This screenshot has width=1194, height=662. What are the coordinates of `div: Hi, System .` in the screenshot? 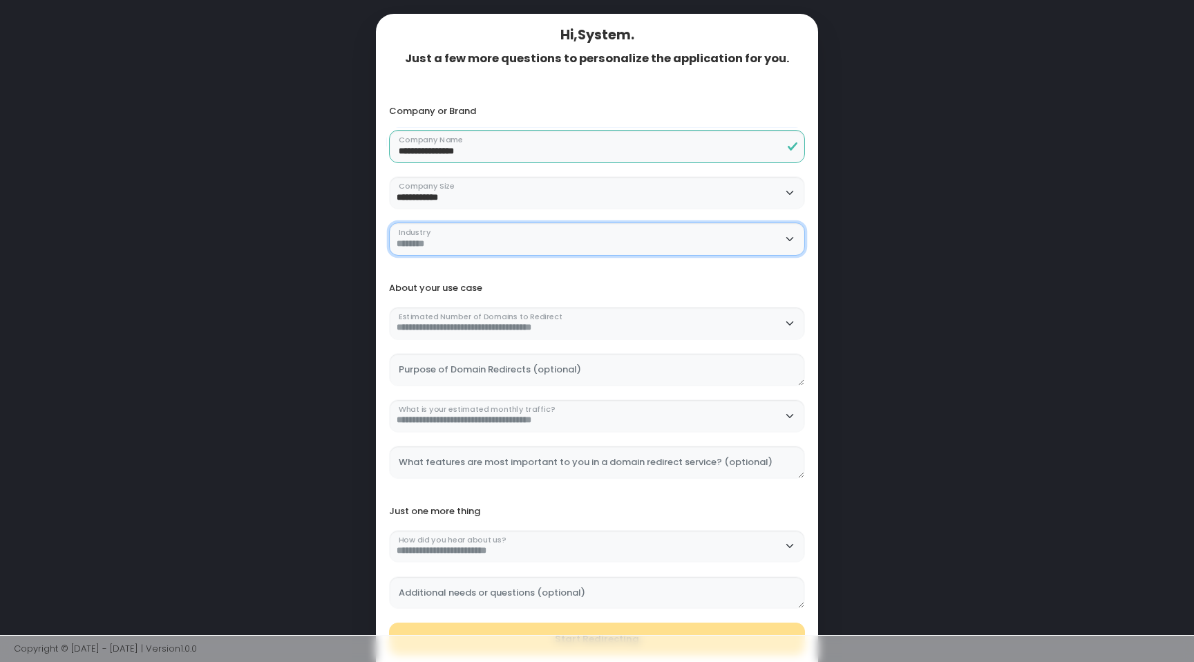 It's located at (597, 35).